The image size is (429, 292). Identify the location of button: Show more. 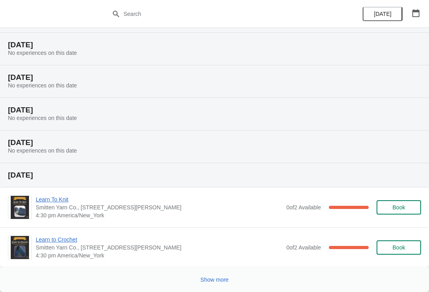
(215, 280).